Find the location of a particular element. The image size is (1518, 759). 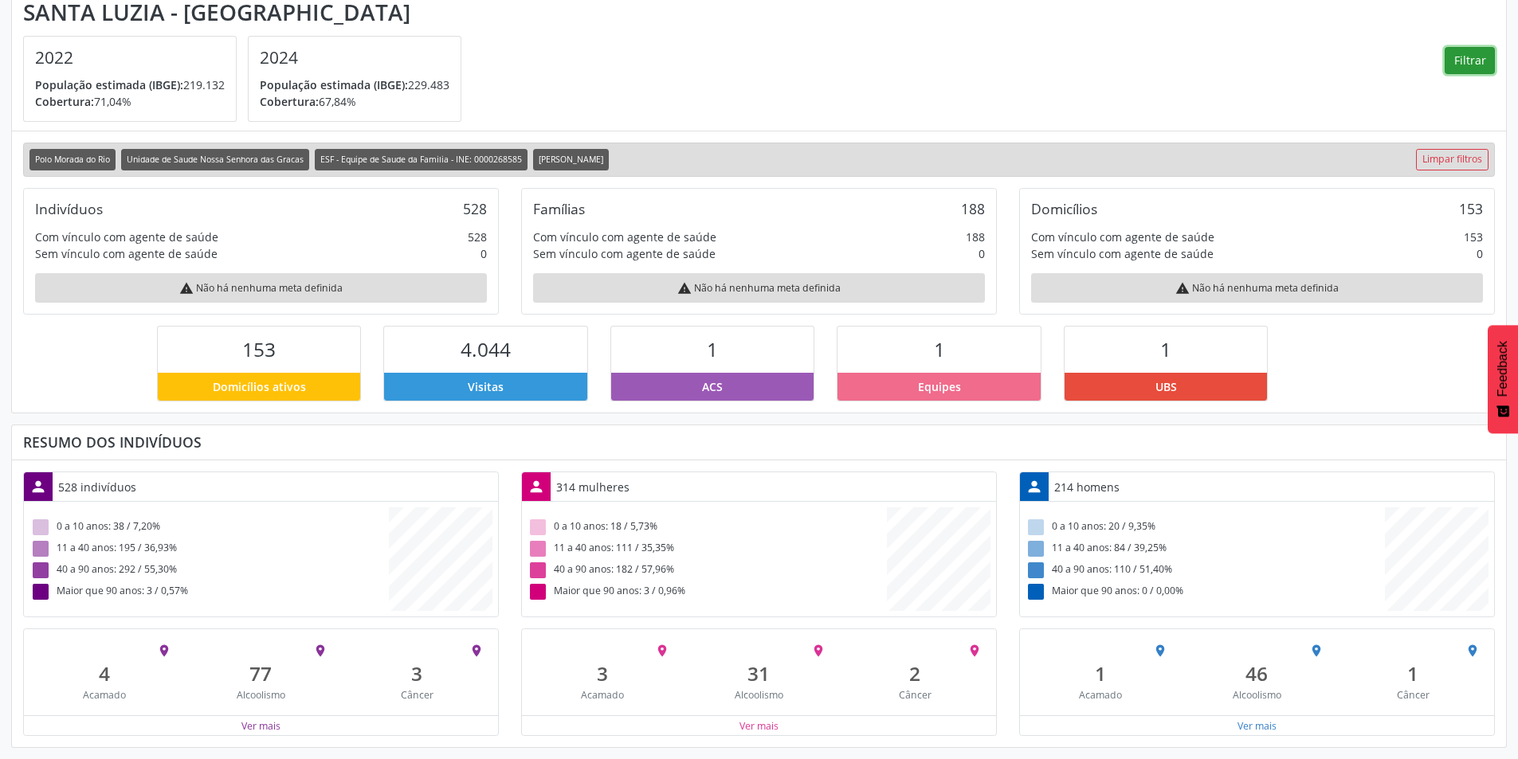

div: Famílias is located at coordinates (559, 209).